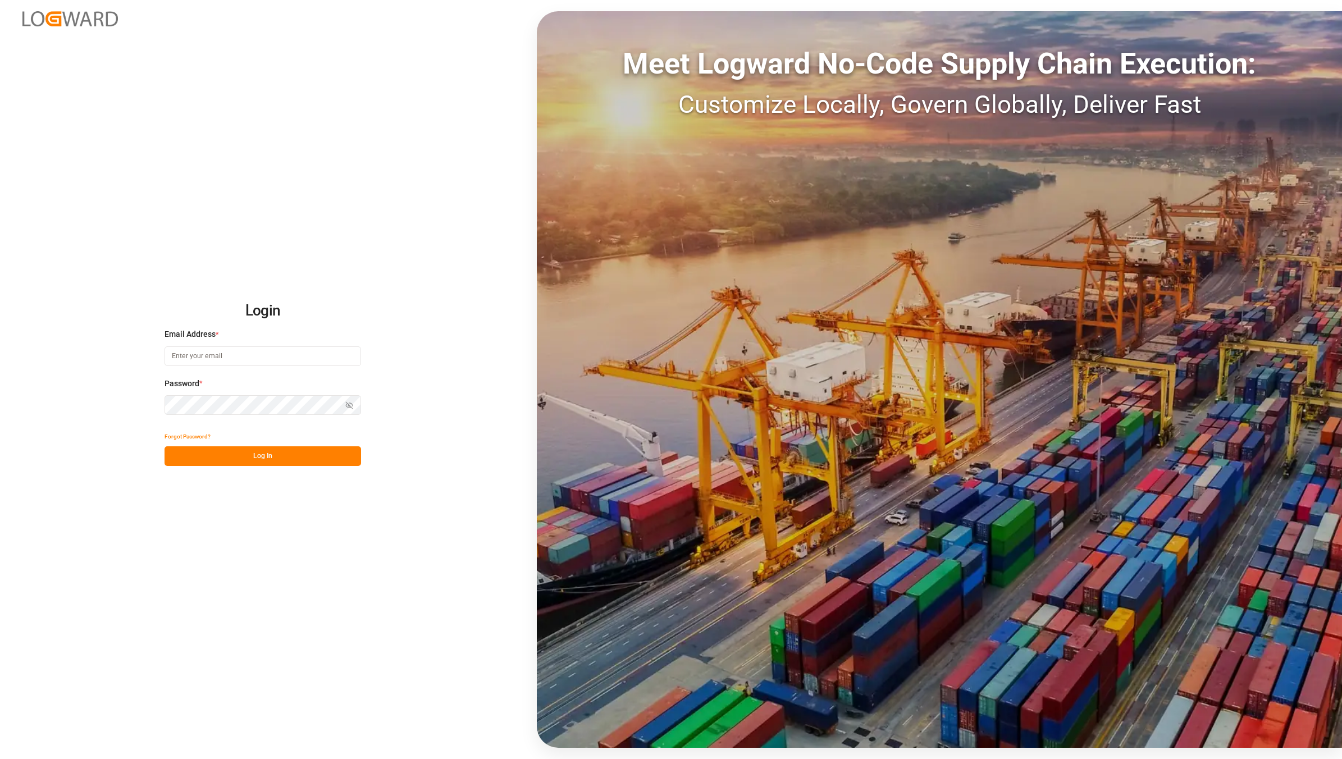  Describe the element at coordinates (190, 334) in the screenshot. I see `span: Email Address` at that location.